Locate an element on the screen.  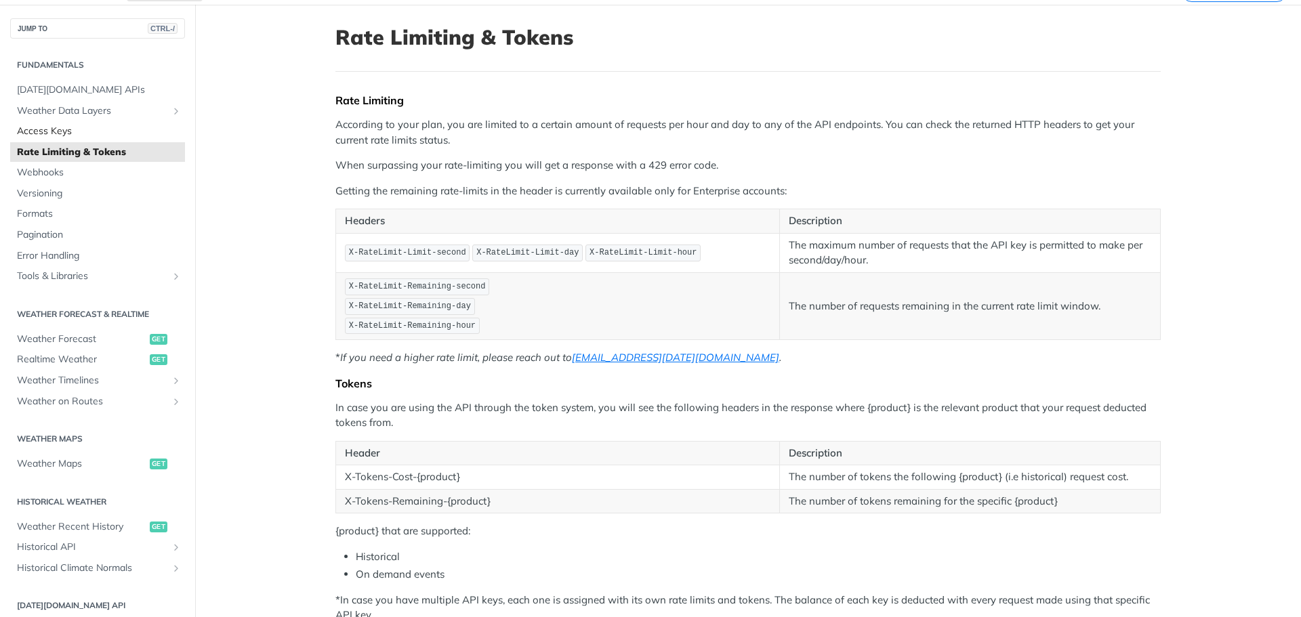
a: Weather TimelinesShow subpages for Weather Timelines is located at coordinates (98, 381).